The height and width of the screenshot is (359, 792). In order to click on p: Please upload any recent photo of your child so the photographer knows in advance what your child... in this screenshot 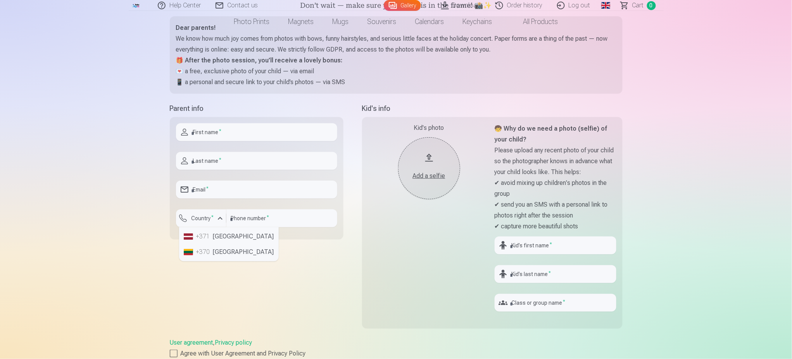, I will do `click(556, 161)`.